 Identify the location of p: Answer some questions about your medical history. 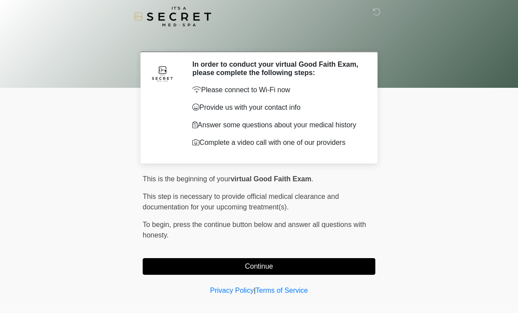
(277, 125).